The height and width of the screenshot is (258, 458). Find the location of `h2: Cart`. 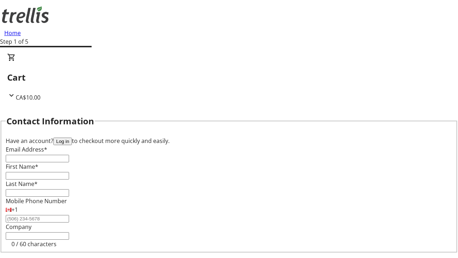

h2: Cart is located at coordinates (229, 77).